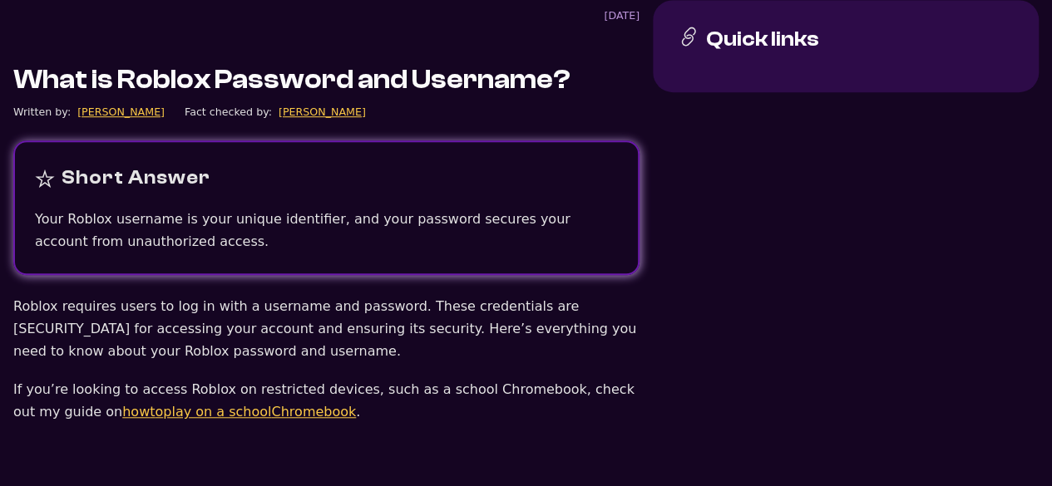 The height and width of the screenshot is (486, 1052). Describe the element at coordinates (762, 39) in the screenshot. I see `h3: Quick links` at that location.